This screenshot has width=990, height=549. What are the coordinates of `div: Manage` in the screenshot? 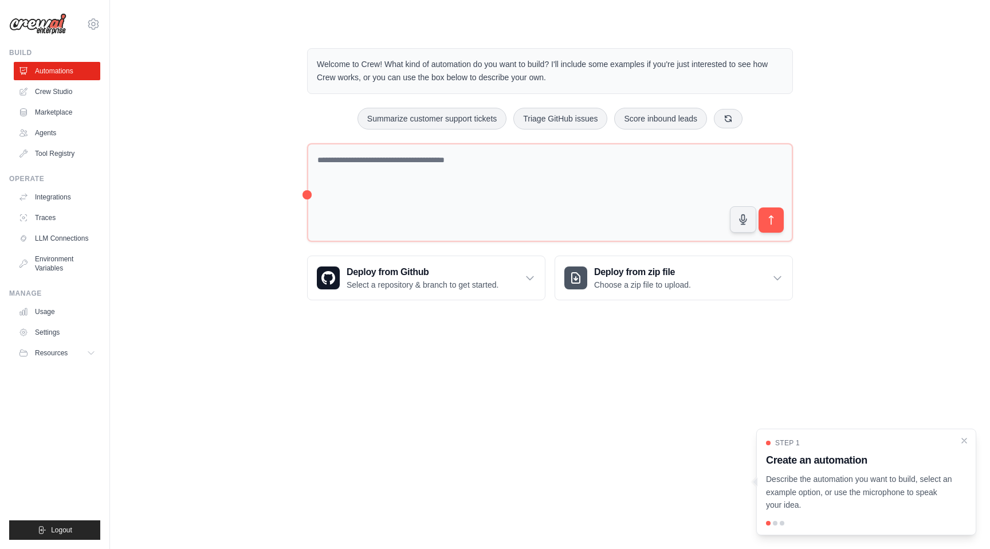 It's located at (54, 293).